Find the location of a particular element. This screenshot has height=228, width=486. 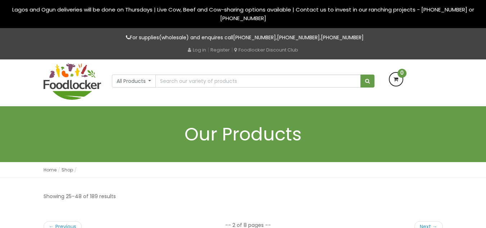

h1: Our Products is located at coordinates (243, 134).